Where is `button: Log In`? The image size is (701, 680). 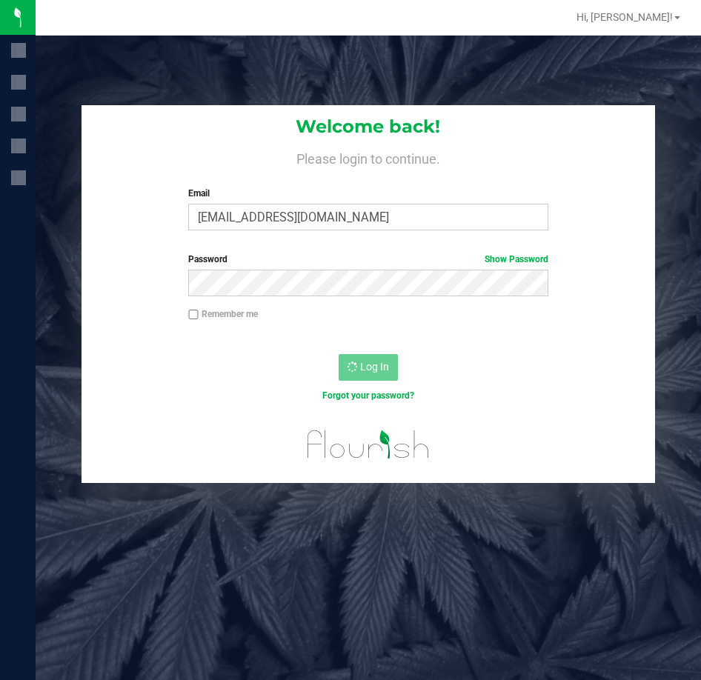 button: Log In is located at coordinates (368, 368).